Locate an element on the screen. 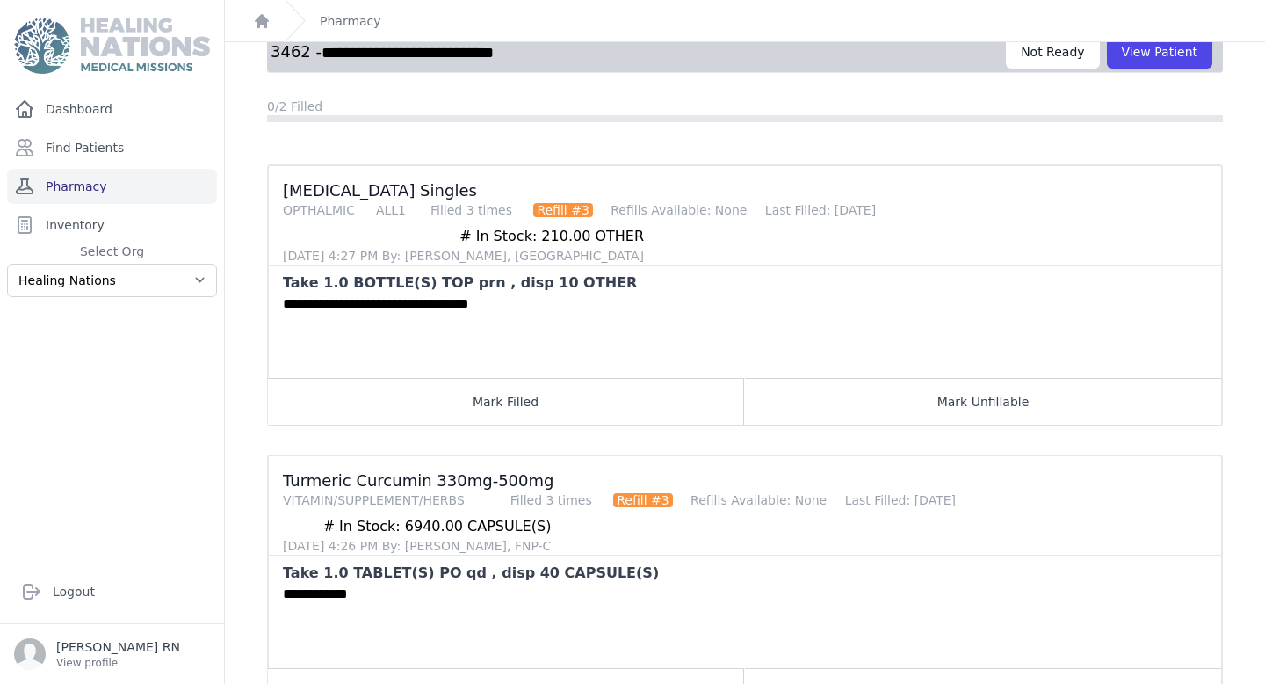 The height and width of the screenshot is (684, 1265). div: OPTHALMIC is located at coordinates (319, 210).